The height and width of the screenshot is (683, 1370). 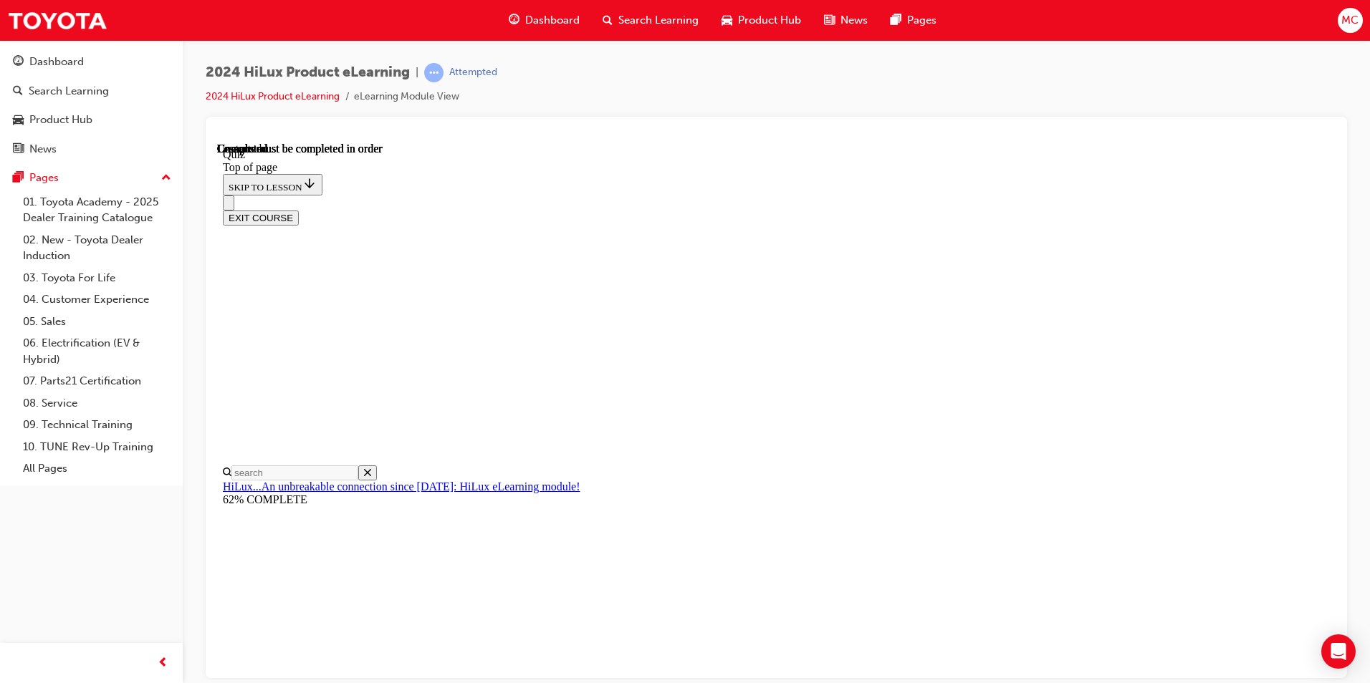 I want to click on span: 2024 HiLux Product eLearning, so click(x=307, y=72).